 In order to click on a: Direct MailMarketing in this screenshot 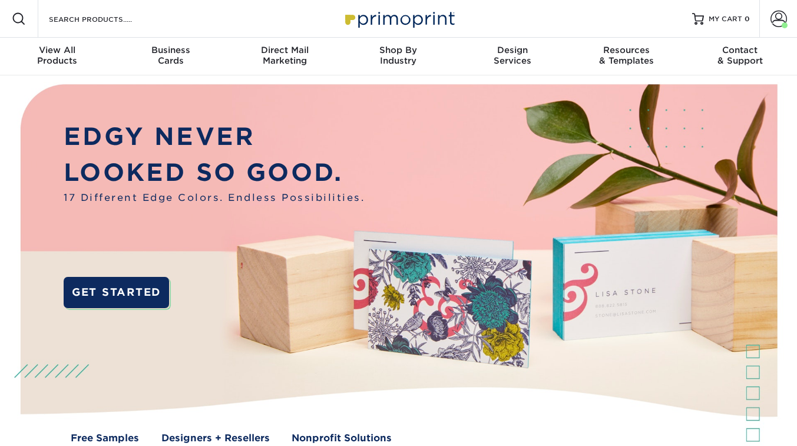, I will do `click(285, 57)`.